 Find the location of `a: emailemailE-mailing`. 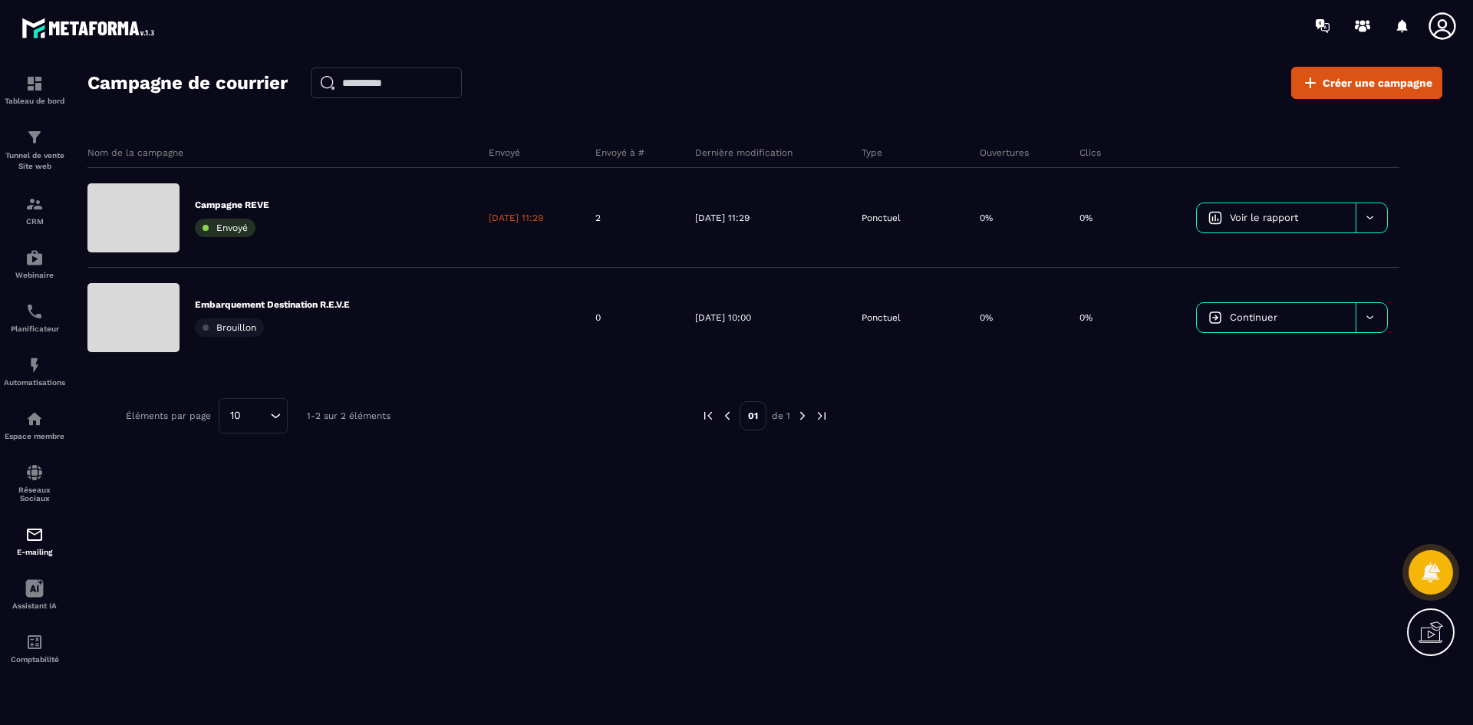

a: emailemailE-mailing is located at coordinates (35, 541).